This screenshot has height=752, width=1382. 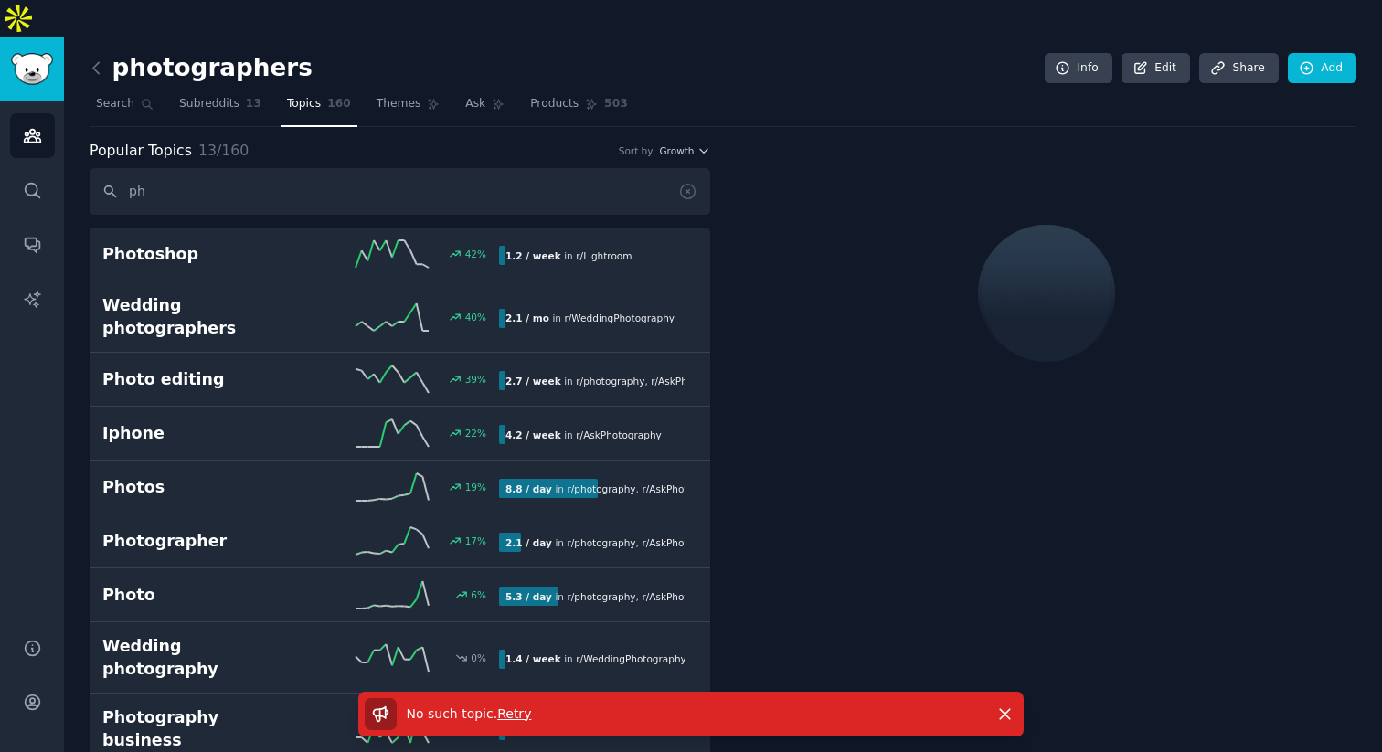 I want to click on div: 39 %, so click(x=475, y=379).